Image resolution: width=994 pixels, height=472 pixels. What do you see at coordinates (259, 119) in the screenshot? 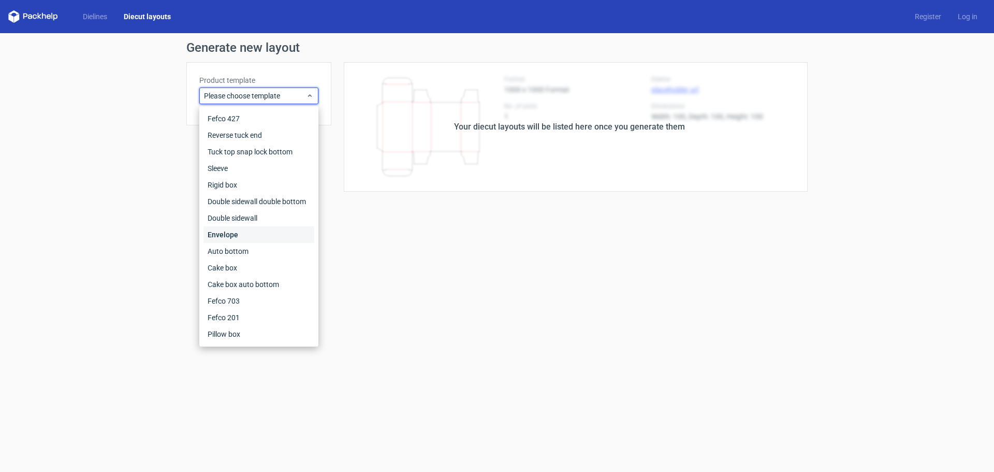
I see `div: Fefco 427` at bounding box center [259, 119].